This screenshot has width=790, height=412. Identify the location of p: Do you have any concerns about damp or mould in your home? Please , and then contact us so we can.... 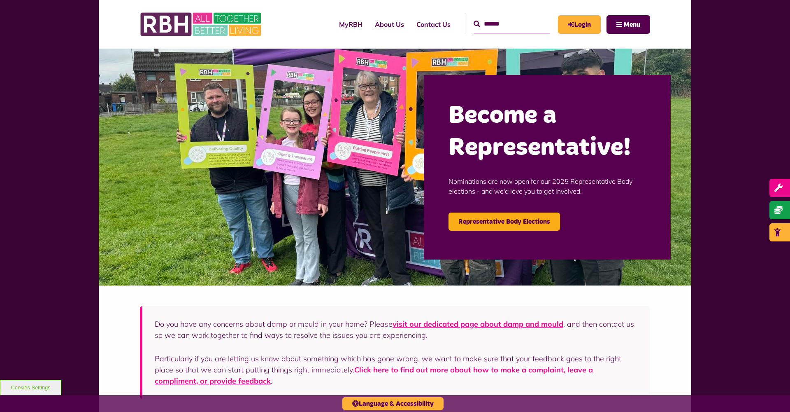
(396, 329).